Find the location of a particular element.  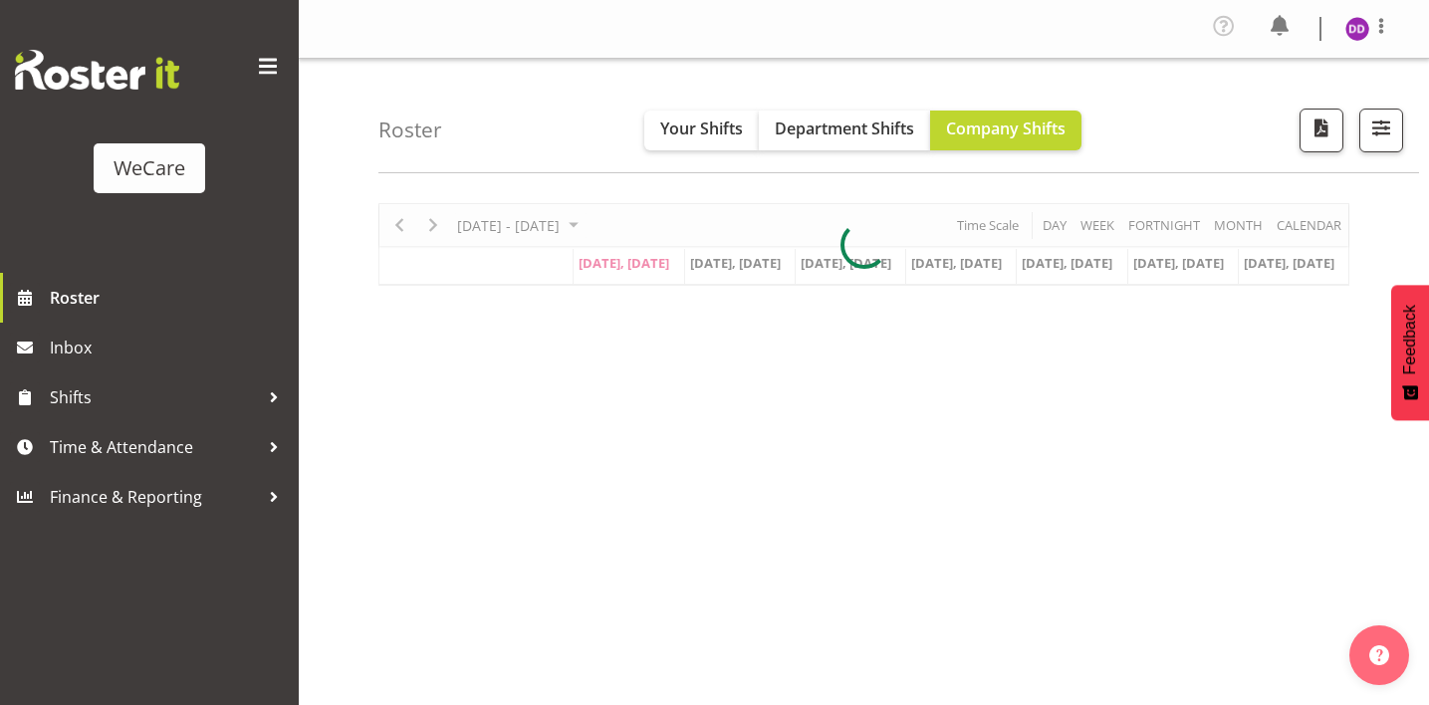

div: WeCare is located at coordinates (149, 168).